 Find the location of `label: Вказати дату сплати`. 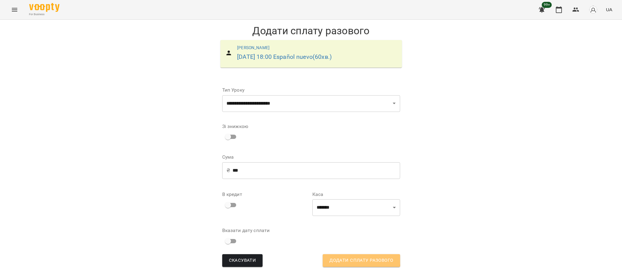

label: Вказати дату сплати is located at coordinates (266, 231).